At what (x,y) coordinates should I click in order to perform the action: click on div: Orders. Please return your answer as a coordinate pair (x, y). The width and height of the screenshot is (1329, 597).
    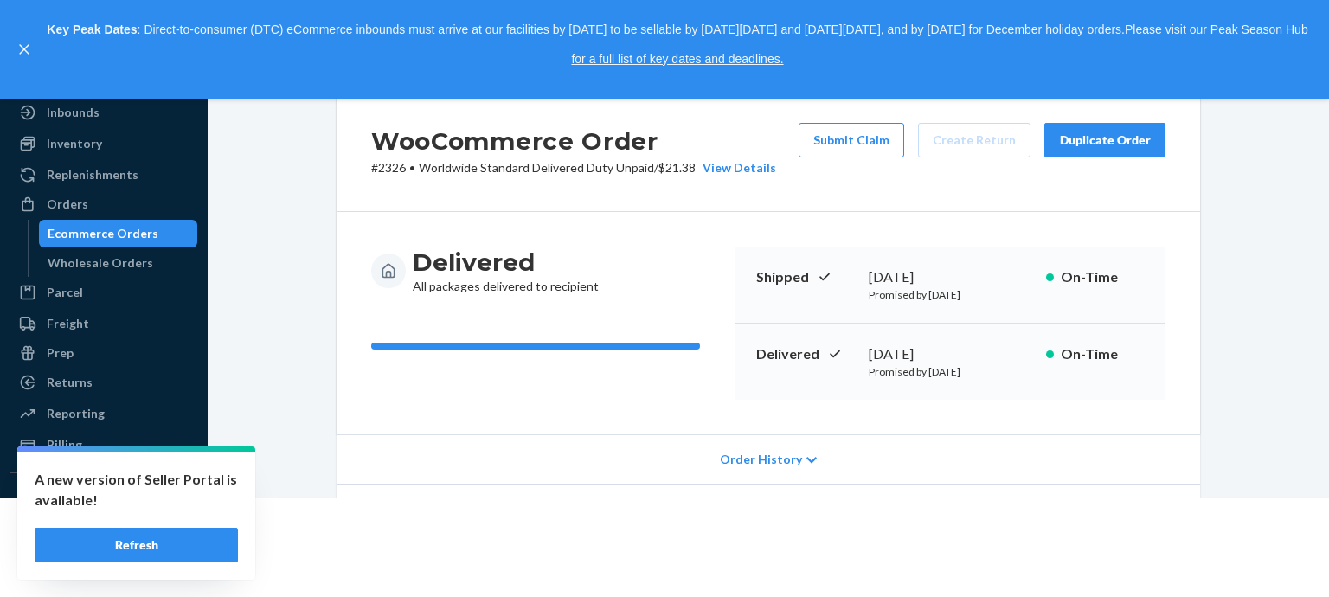
    Looking at the image, I should click on (68, 204).